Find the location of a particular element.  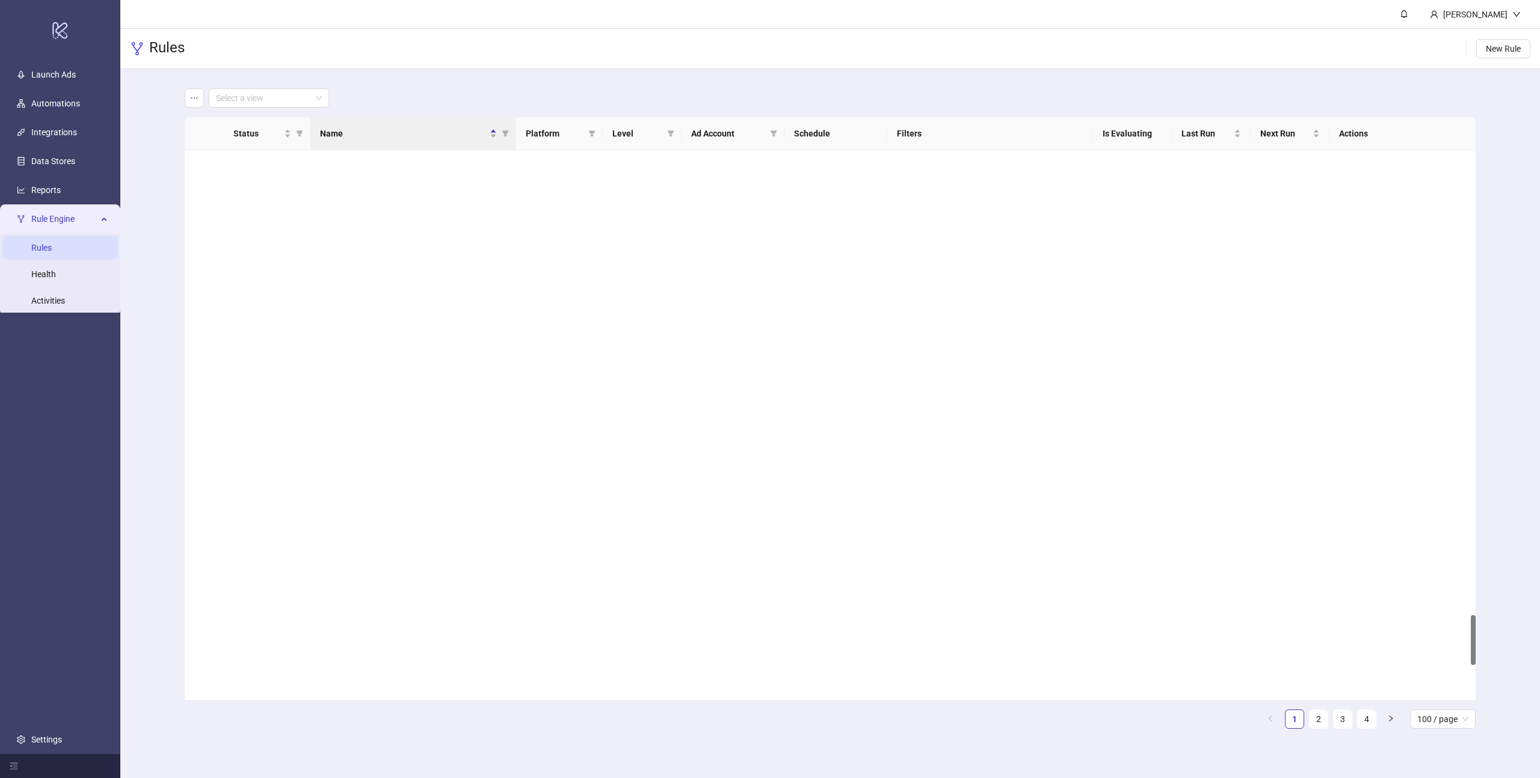

li: 2 is located at coordinates (1318, 719).